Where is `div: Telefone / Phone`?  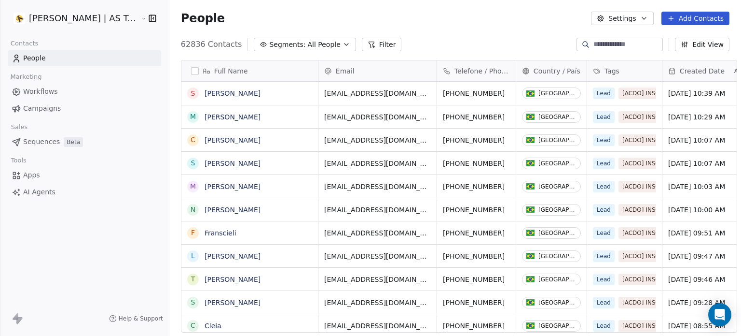
div: Telefone / Phone is located at coordinates (476, 70).